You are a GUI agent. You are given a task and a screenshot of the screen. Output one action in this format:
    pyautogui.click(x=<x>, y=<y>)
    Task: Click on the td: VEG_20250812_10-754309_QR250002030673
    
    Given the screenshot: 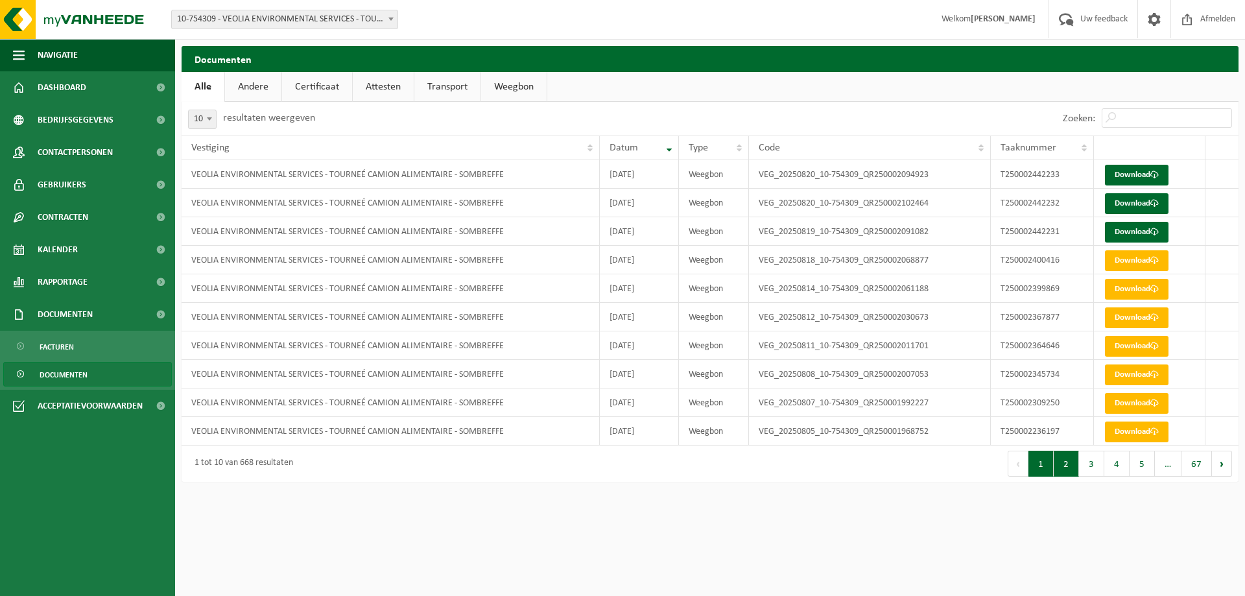 What is the action you would take?
    pyautogui.click(x=870, y=317)
    